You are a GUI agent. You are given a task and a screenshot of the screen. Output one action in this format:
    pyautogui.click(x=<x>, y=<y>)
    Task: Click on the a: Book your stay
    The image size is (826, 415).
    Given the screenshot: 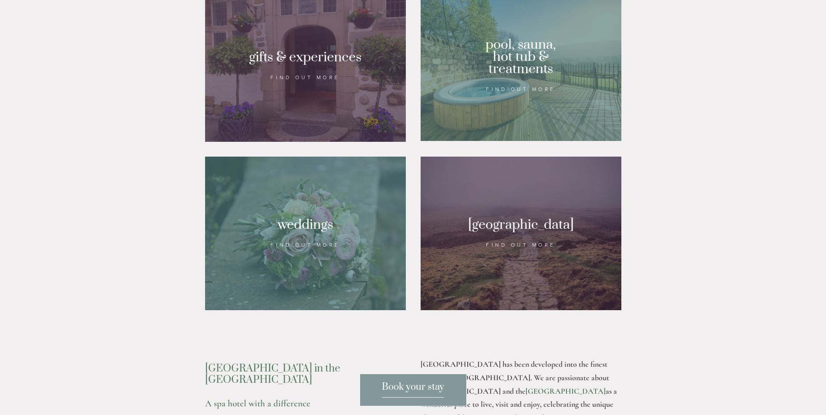 What is the action you would take?
    pyautogui.click(x=413, y=390)
    